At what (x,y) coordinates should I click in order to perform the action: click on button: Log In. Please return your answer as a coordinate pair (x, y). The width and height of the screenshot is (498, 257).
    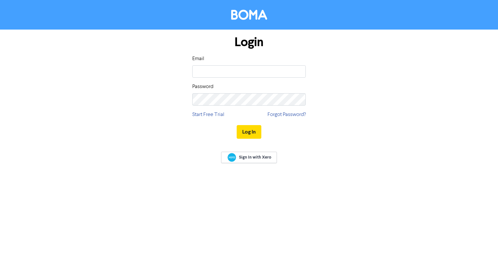
    Looking at the image, I should click on (249, 132).